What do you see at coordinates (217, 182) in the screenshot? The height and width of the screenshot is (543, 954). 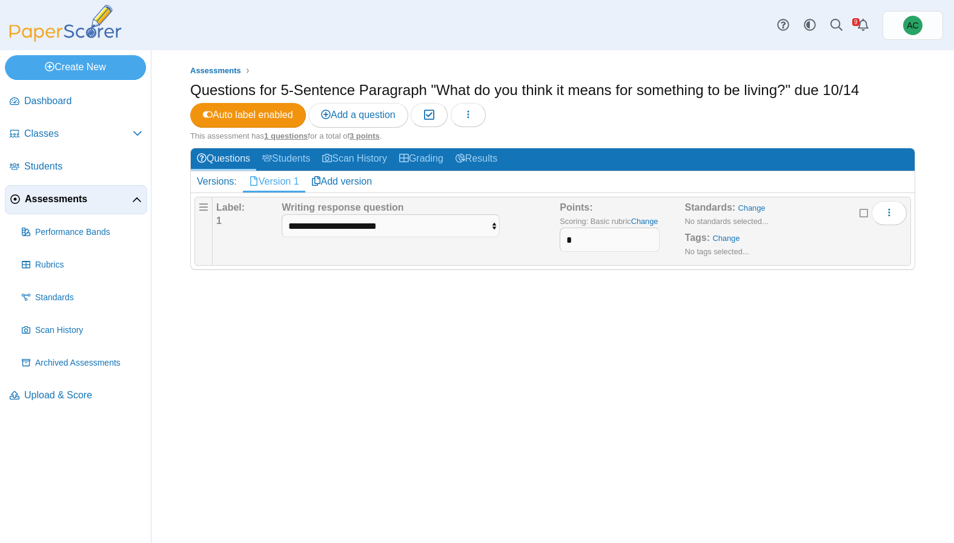 I see `div: Versions:` at bounding box center [217, 182].